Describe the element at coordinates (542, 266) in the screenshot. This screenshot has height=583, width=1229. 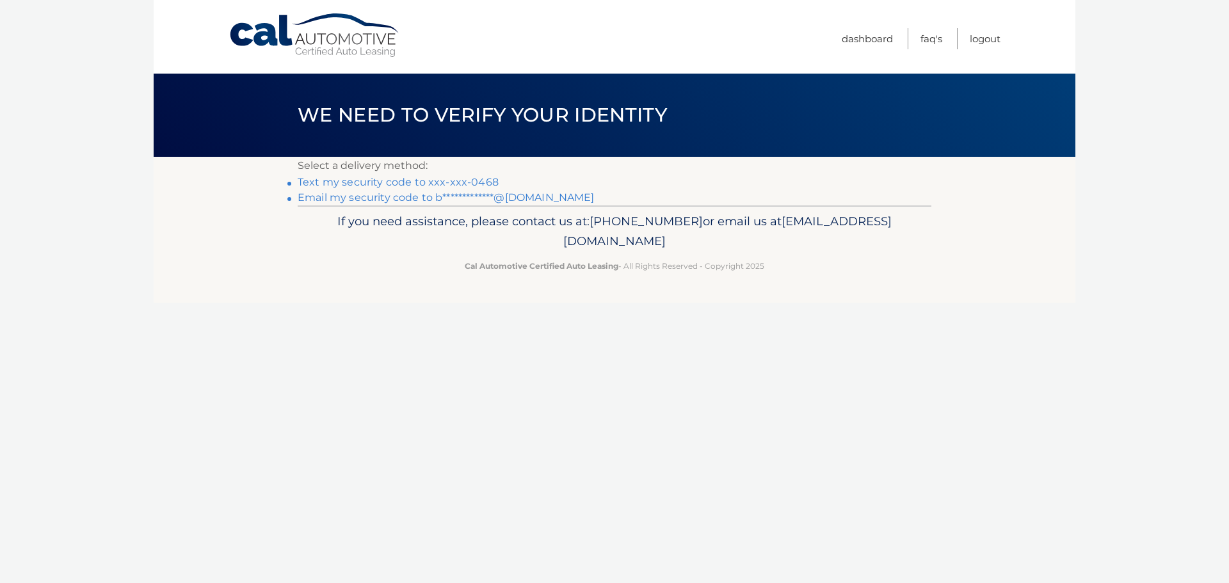
I see `strong: Cal Automotive Certified Auto Leasing` at that location.